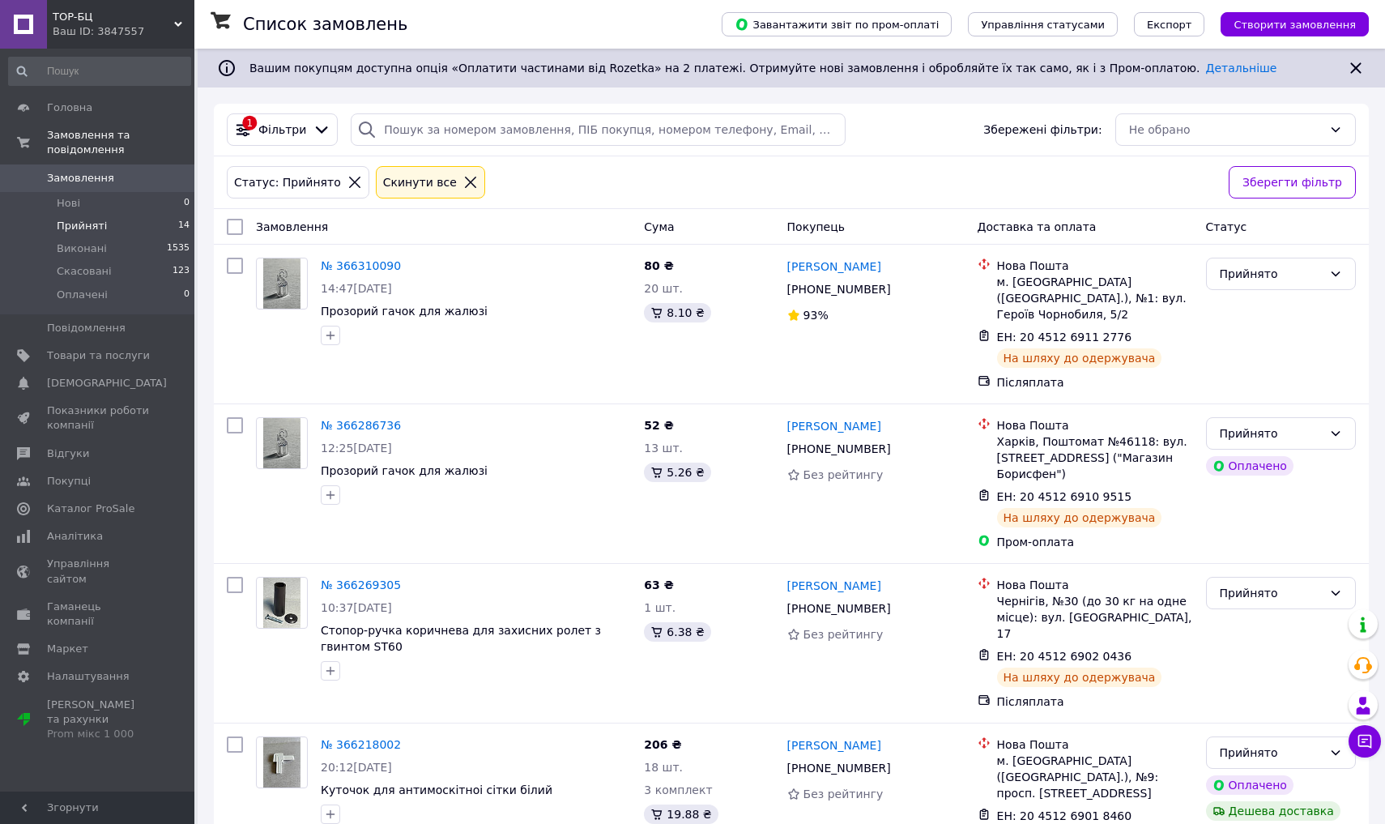 The width and height of the screenshot is (1385, 824). I want to click on span: Показники роботи компанії, so click(98, 418).